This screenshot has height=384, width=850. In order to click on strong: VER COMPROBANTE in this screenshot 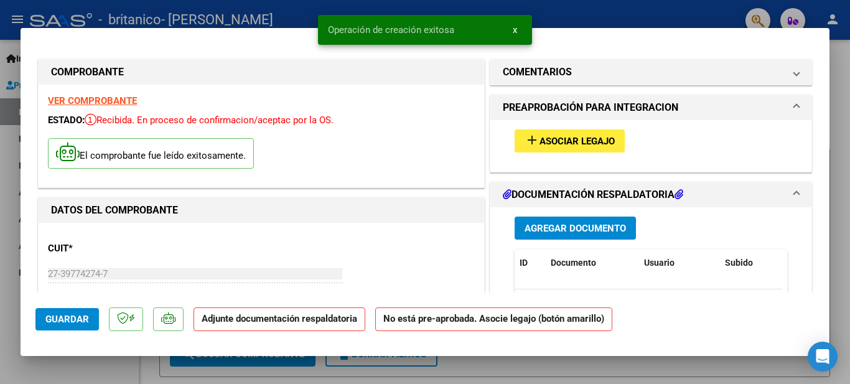, I will do `click(92, 101)`.